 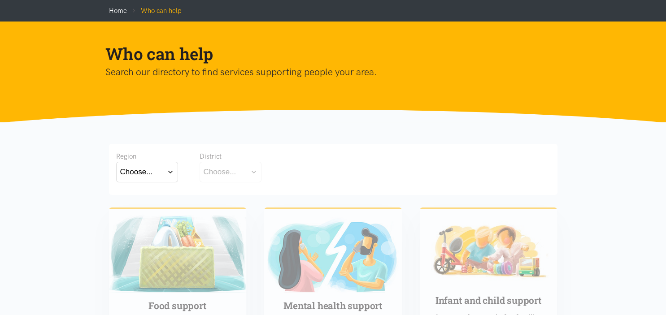 I want to click on li: Who can help, so click(x=154, y=11).